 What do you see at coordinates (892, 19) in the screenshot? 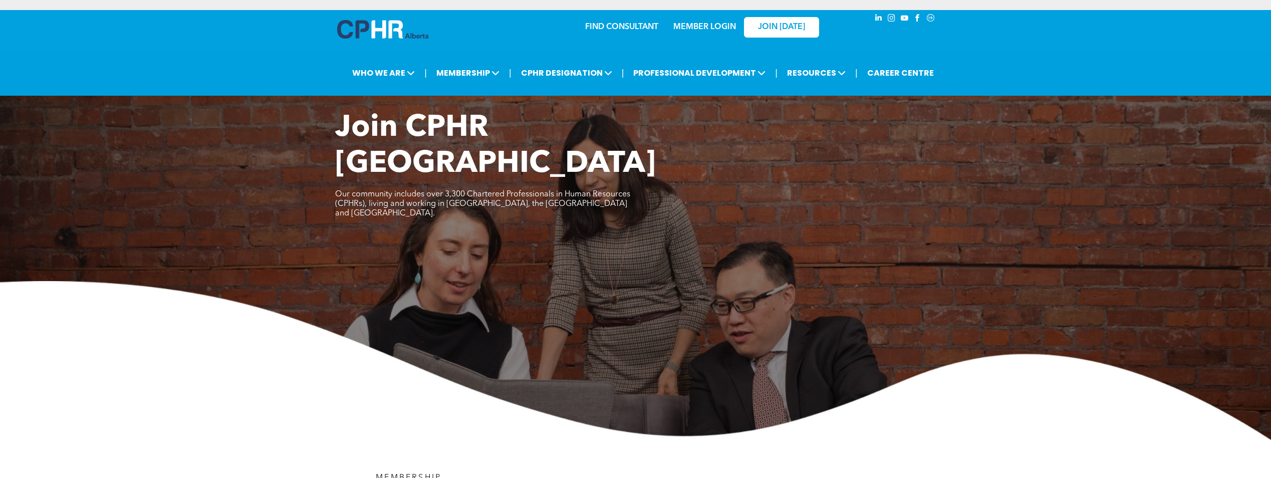
I see `a: instagram` at bounding box center [892, 19].